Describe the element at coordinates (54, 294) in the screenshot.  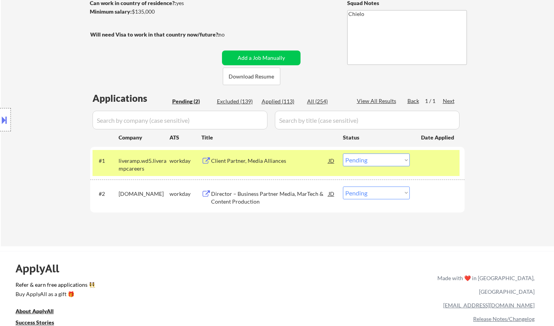
I see `div: Buy ApplyAll as a gift 🎁` at that location.